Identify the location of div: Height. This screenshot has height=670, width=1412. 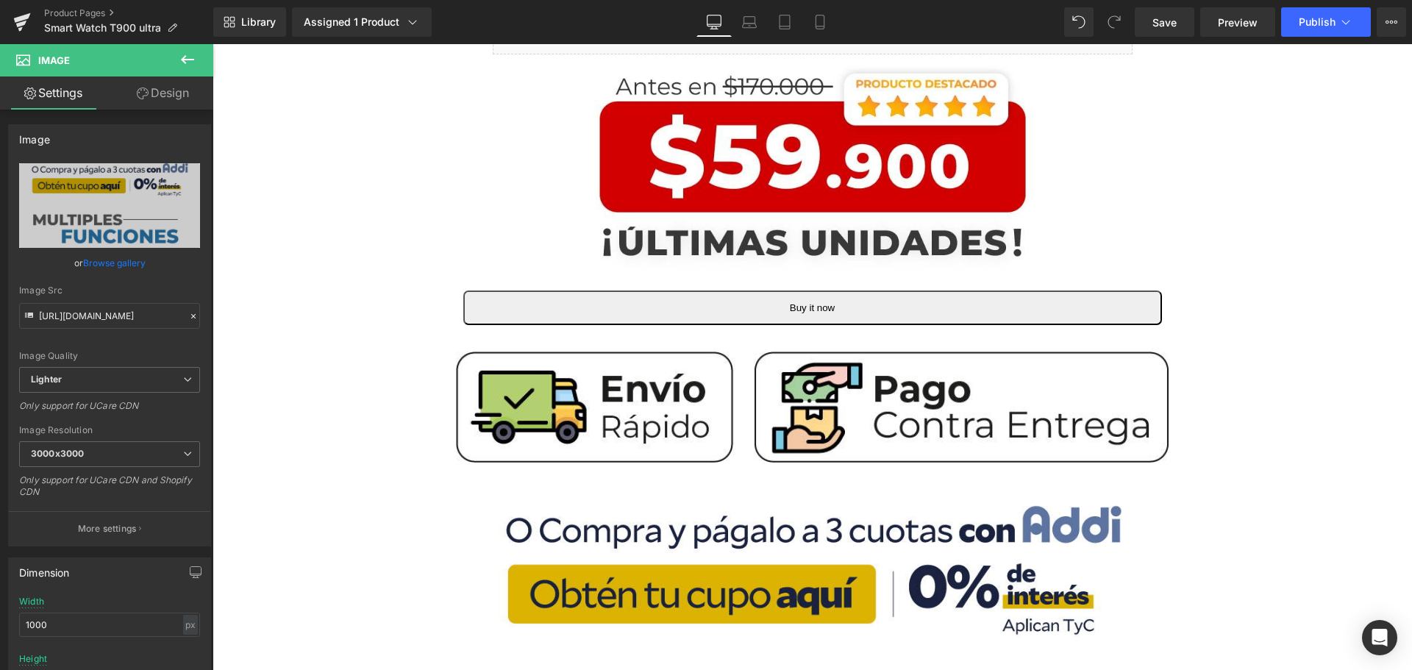
(33, 659).